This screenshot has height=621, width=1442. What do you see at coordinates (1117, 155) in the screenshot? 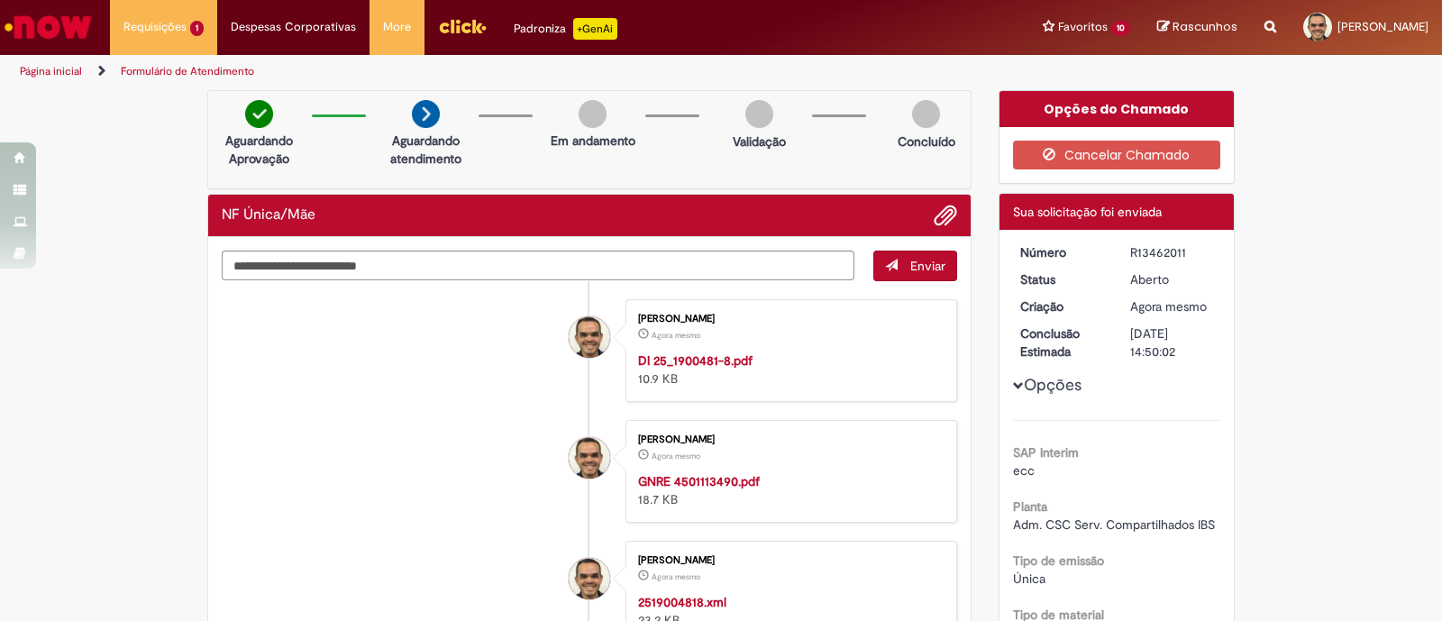
I see `button: Cancelar Chamado` at bounding box center [1117, 155].